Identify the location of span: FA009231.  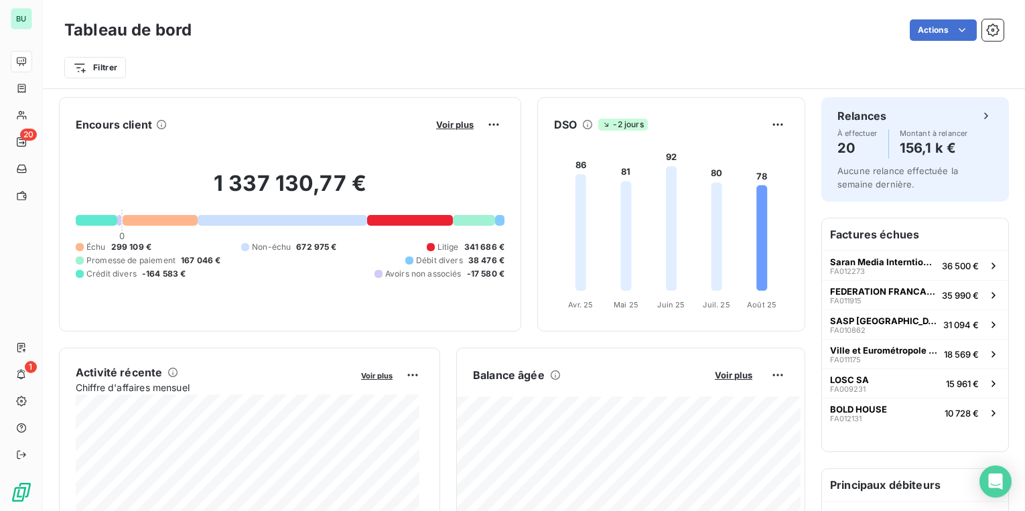
(847, 389).